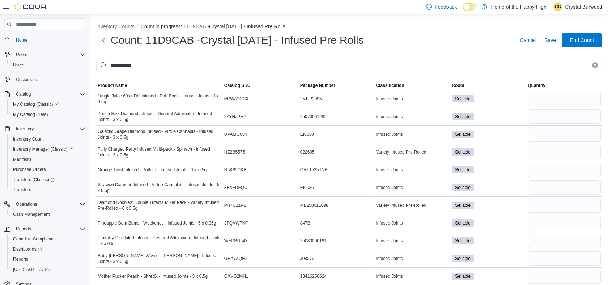 The image size is (608, 285). What do you see at coordinates (159, 99) in the screenshot?
I see `span: Jungle Juice 60s+ Dbl Infused - Dab Bods - Infused Joints - 3 x 0.5g` at bounding box center [159, 99].